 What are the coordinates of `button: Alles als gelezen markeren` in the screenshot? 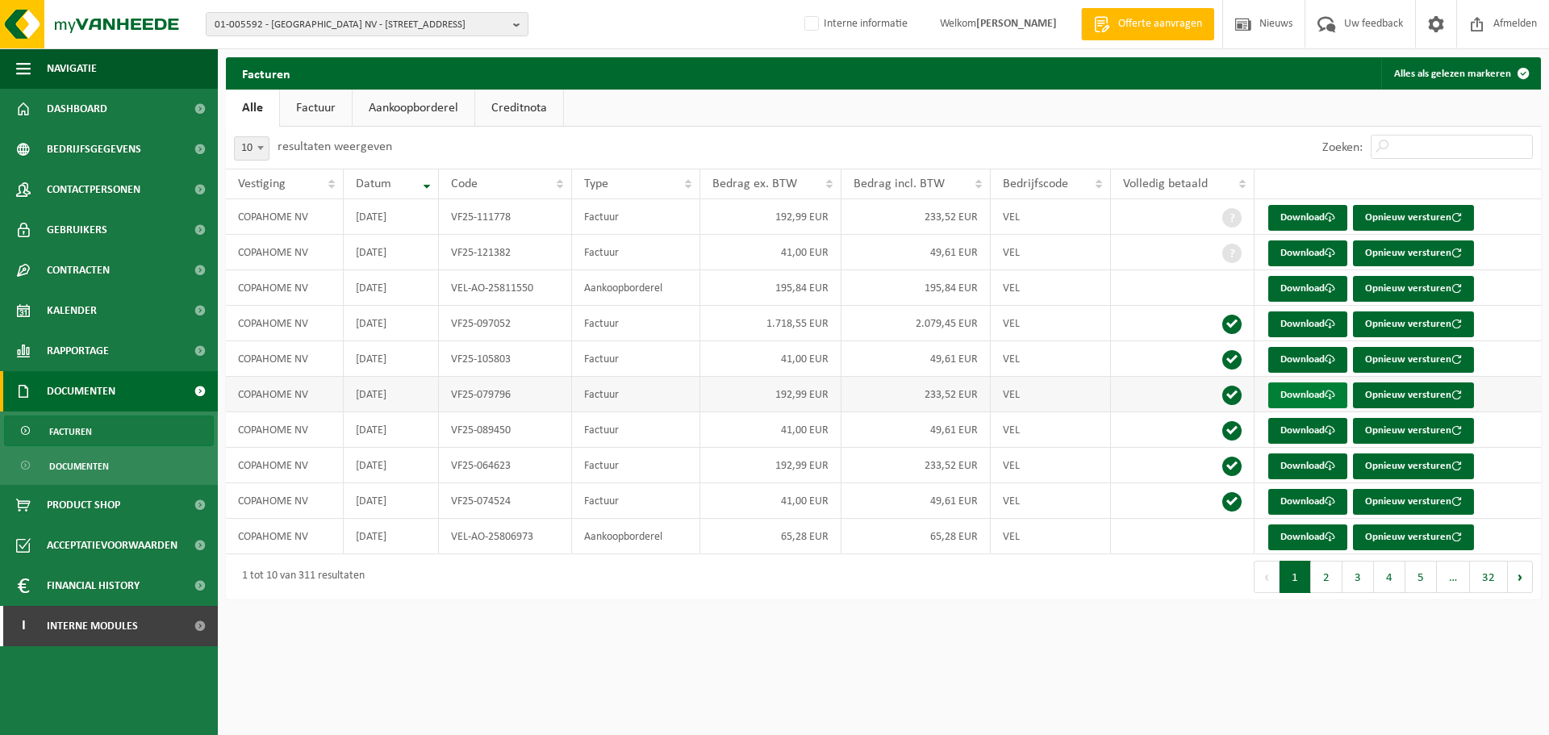 It's located at (1460, 73).